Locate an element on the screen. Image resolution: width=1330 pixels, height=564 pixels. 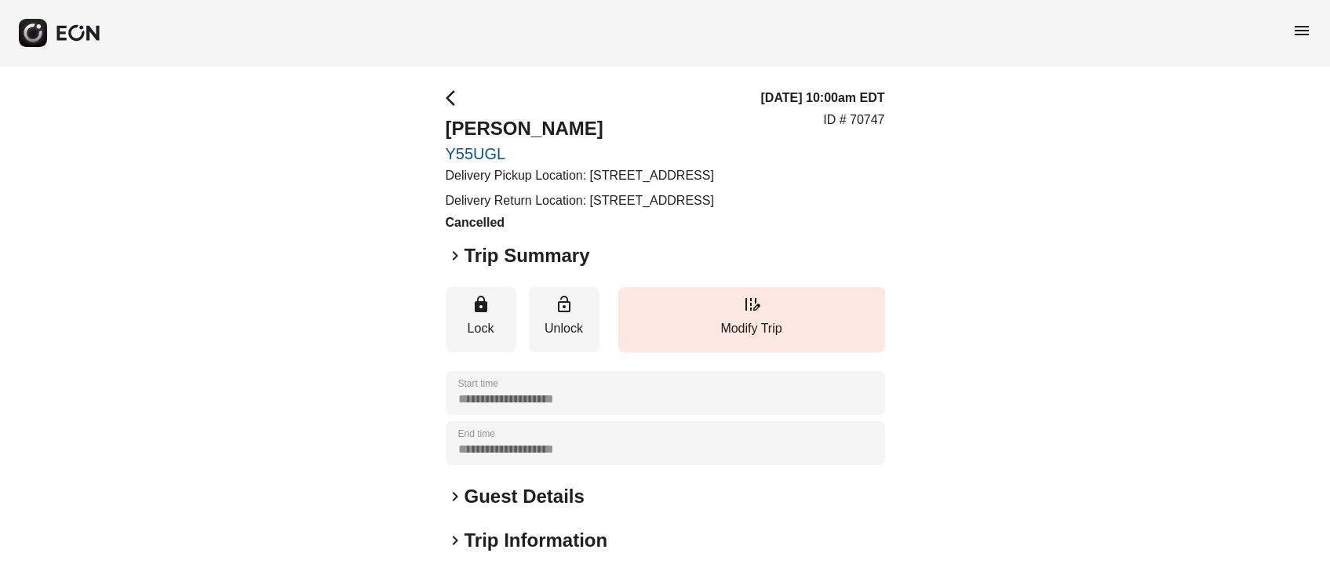
span: menu is located at coordinates (1302, 31).